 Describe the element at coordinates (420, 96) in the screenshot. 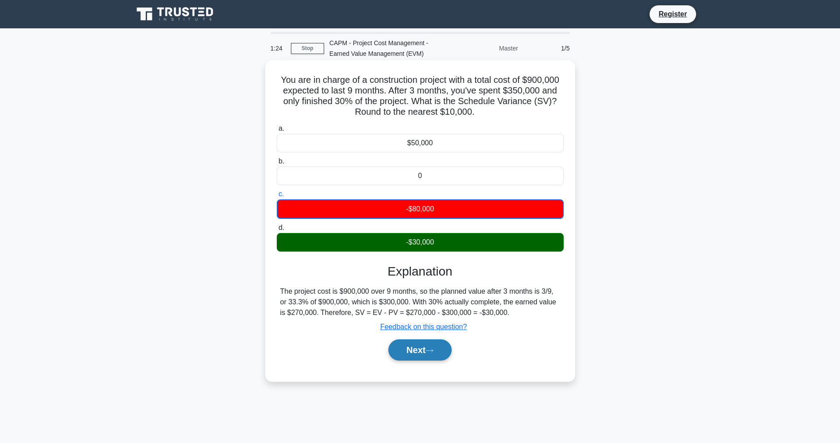

I see `h5: You are in charge of a construction project with a total cost of $900,000 expected to last 9 mont...` at that location.